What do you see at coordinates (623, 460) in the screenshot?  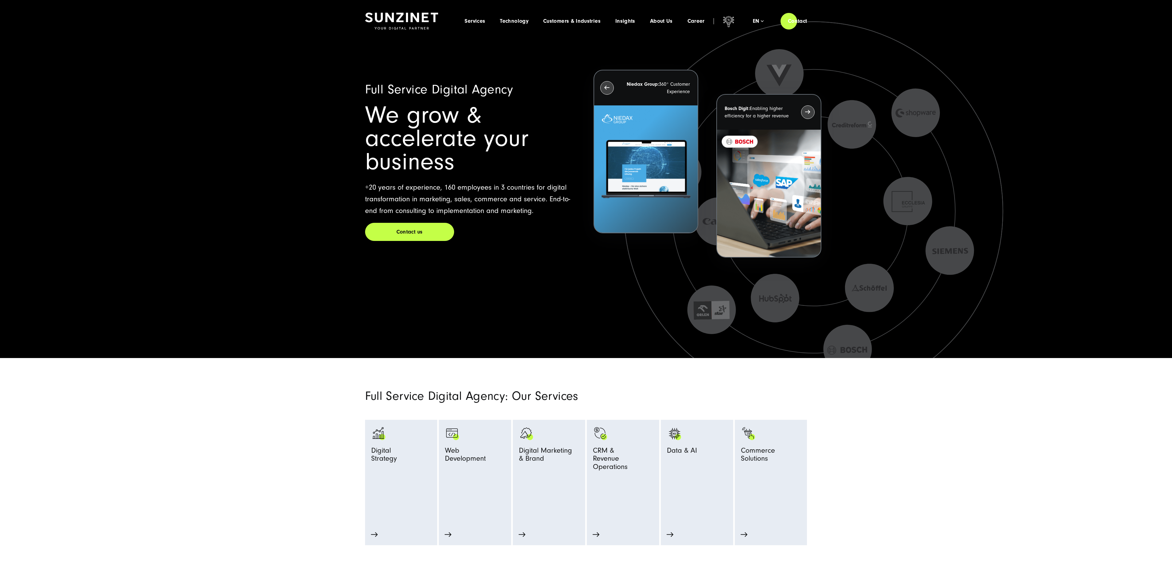 I see `span: CRM & Revenue Operations` at bounding box center [623, 460].